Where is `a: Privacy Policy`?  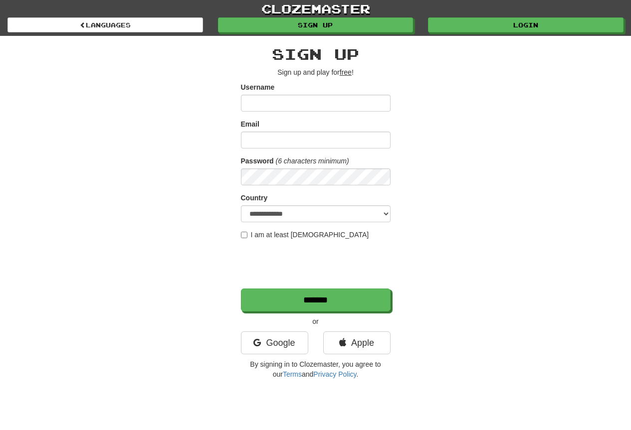
a: Privacy Policy is located at coordinates (335, 375).